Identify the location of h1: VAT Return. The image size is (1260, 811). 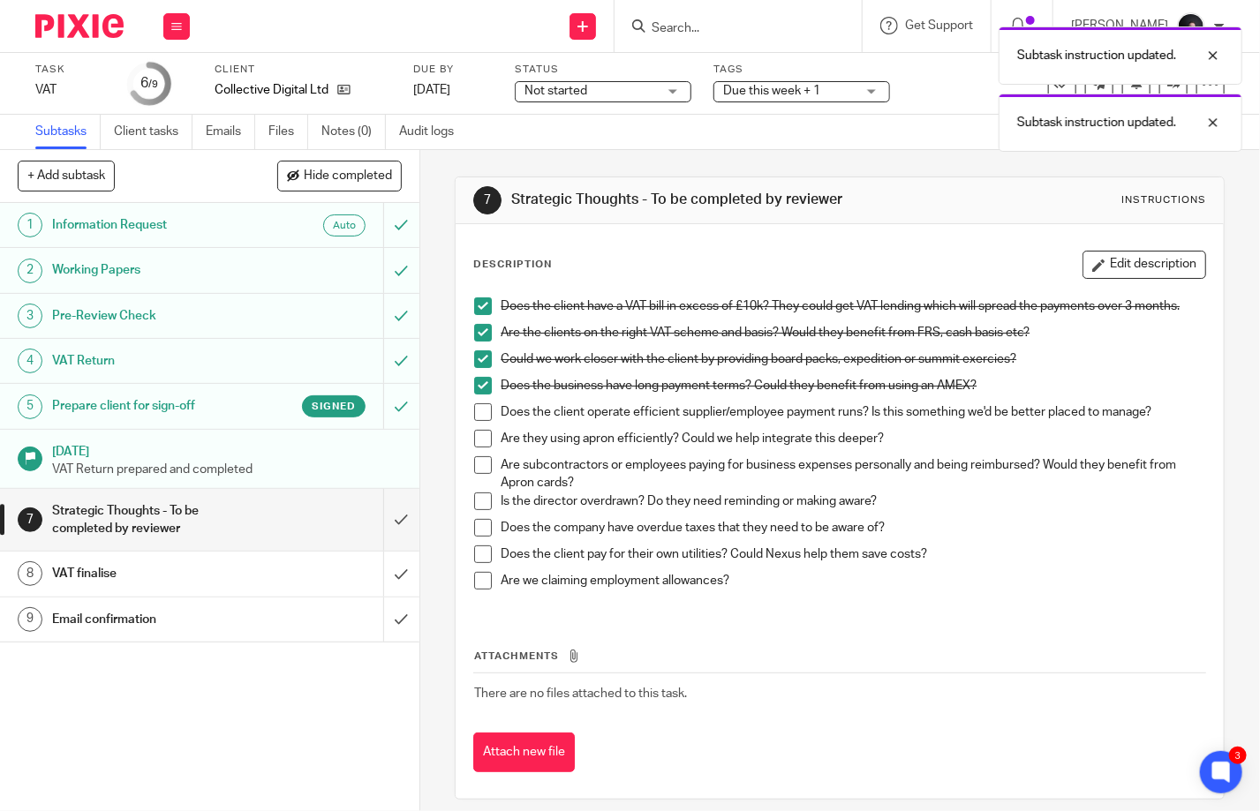
(156, 361).